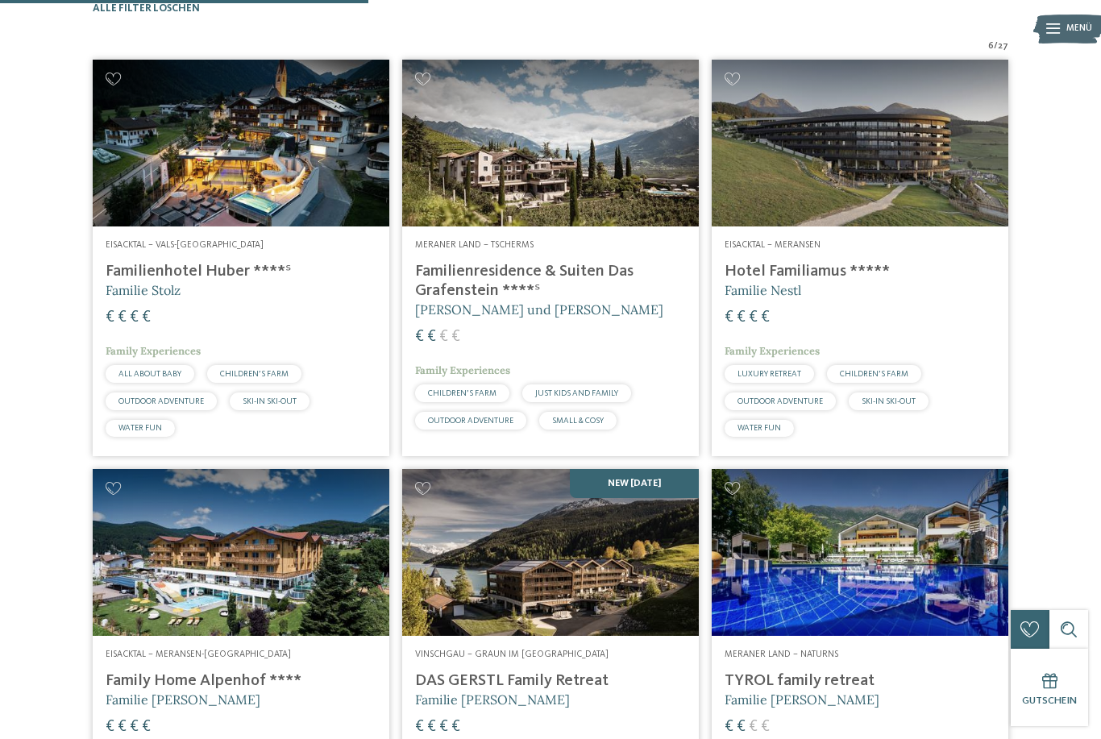  What do you see at coordinates (860, 681) in the screenshot?
I see `h4: TYROL family retreat` at bounding box center [860, 681].